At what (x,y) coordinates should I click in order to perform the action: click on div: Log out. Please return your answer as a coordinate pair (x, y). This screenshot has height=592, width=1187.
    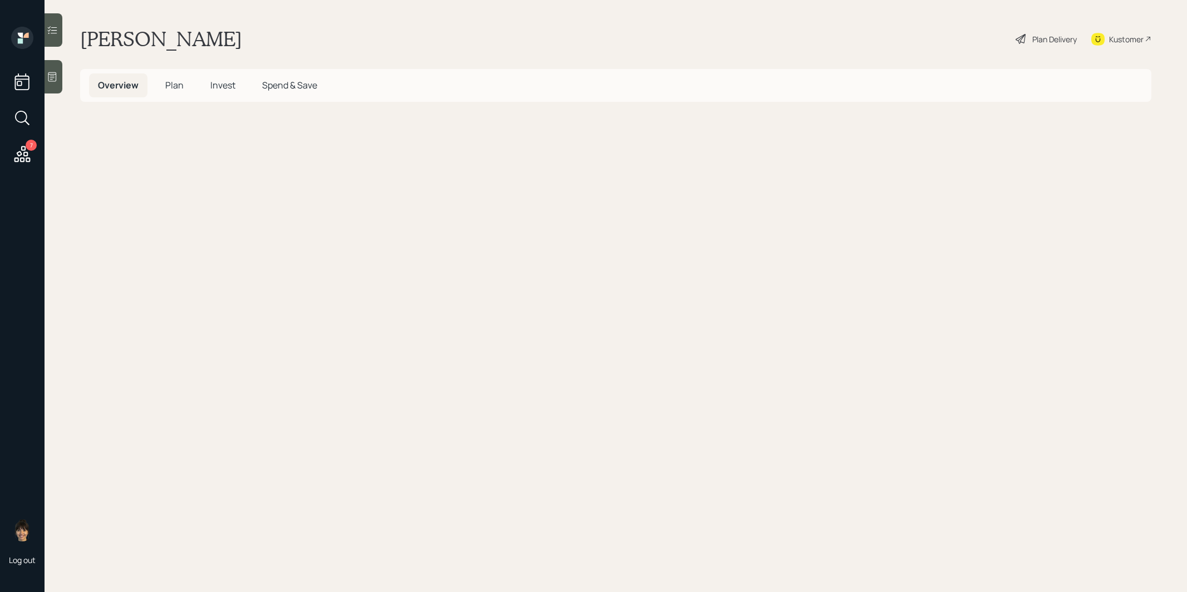
    Looking at the image, I should click on (22, 560).